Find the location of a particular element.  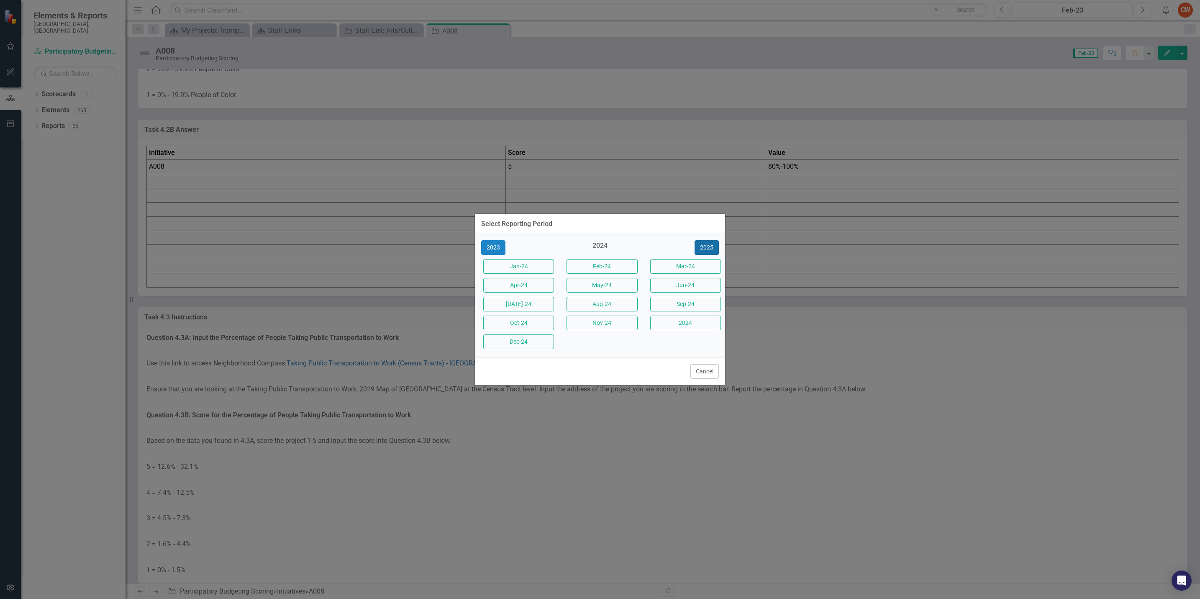

button: Cancel is located at coordinates (705, 371).